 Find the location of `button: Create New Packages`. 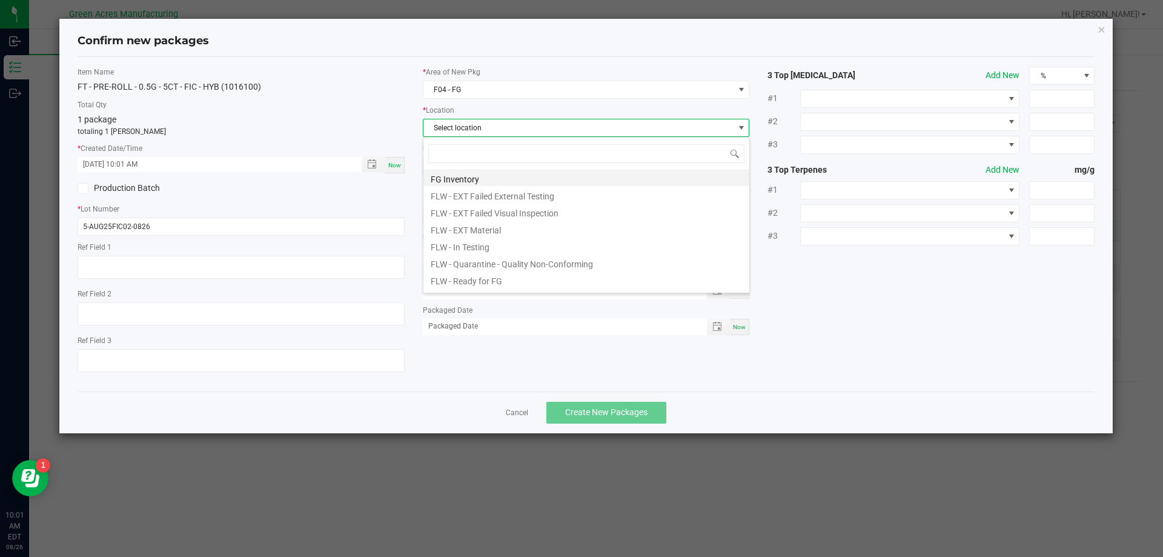

button: Create New Packages is located at coordinates (606, 412).